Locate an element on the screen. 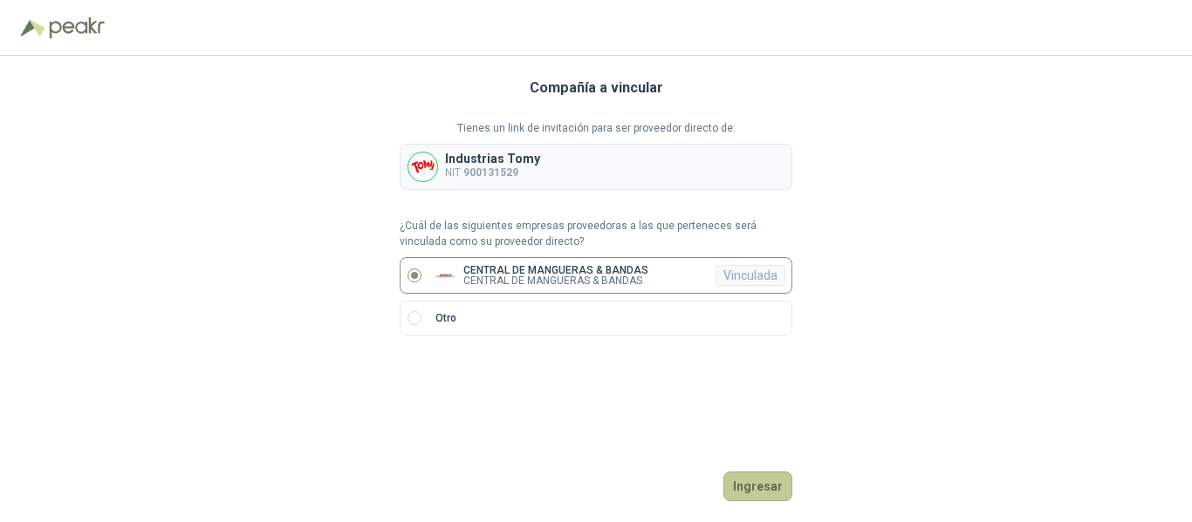  b: 900131529 is located at coordinates (490, 173).